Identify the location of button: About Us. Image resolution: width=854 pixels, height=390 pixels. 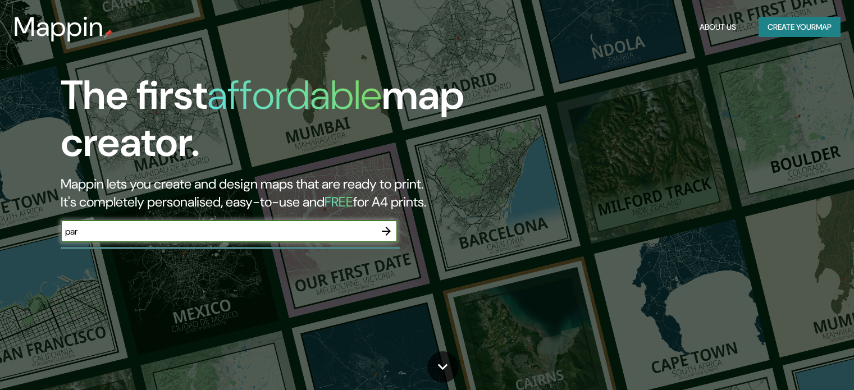
(718, 27).